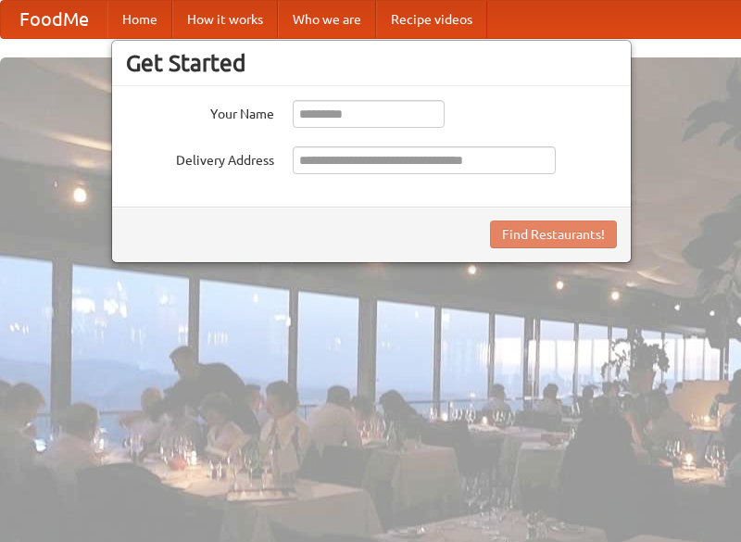  I want to click on label: Your Name, so click(200, 111).